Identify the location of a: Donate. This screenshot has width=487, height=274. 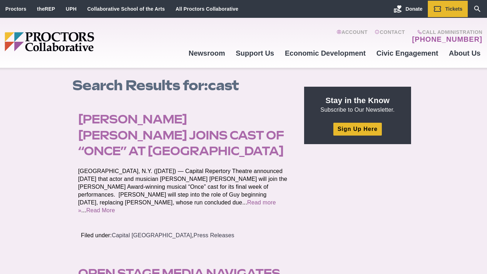
(408, 9).